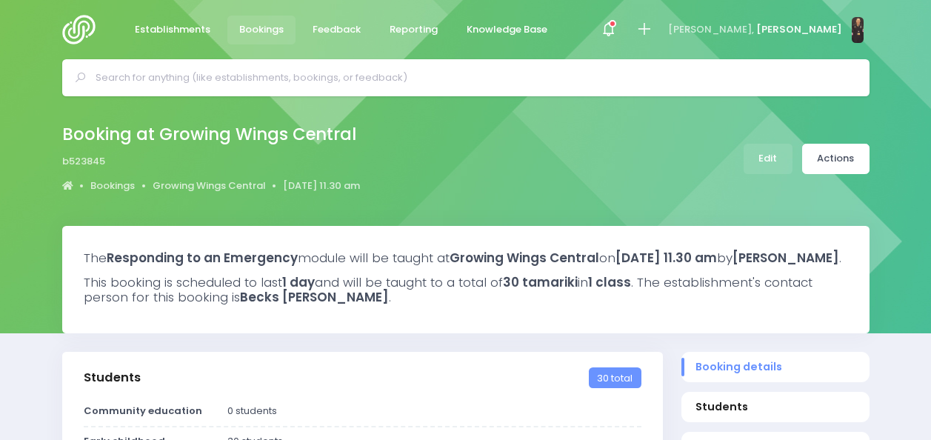 This screenshot has width=931, height=440. Describe the element at coordinates (337, 30) in the screenshot. I see `a: Feedback` at that location.